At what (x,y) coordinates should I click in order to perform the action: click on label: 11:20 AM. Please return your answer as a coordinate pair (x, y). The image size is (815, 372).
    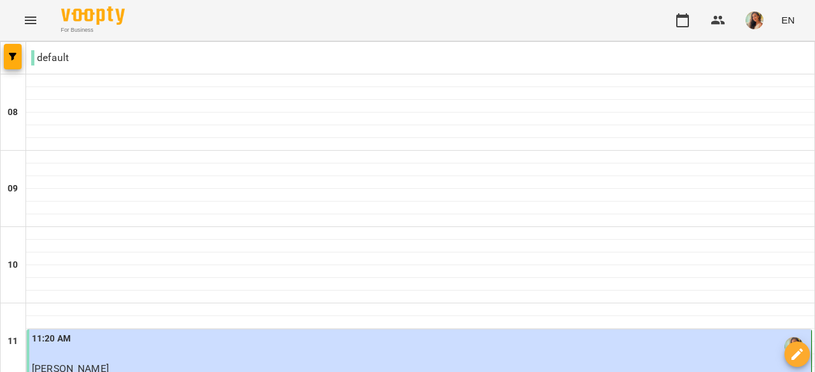
    Looking at the image, I should click on (51, 339).